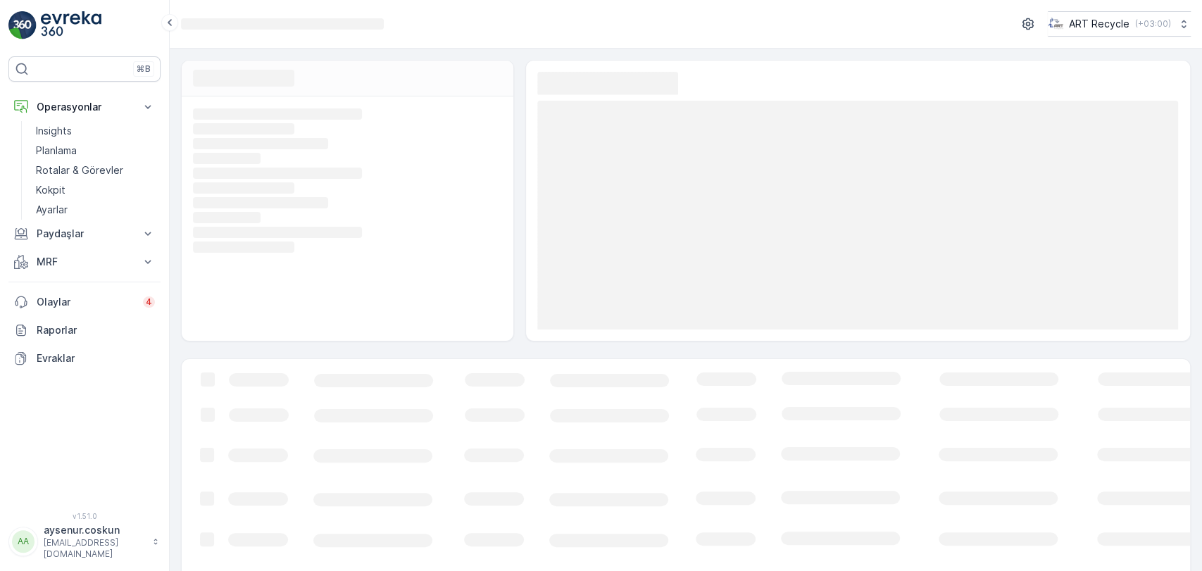  I want to click on p: ( +03:00 ), so click(1153, 24).